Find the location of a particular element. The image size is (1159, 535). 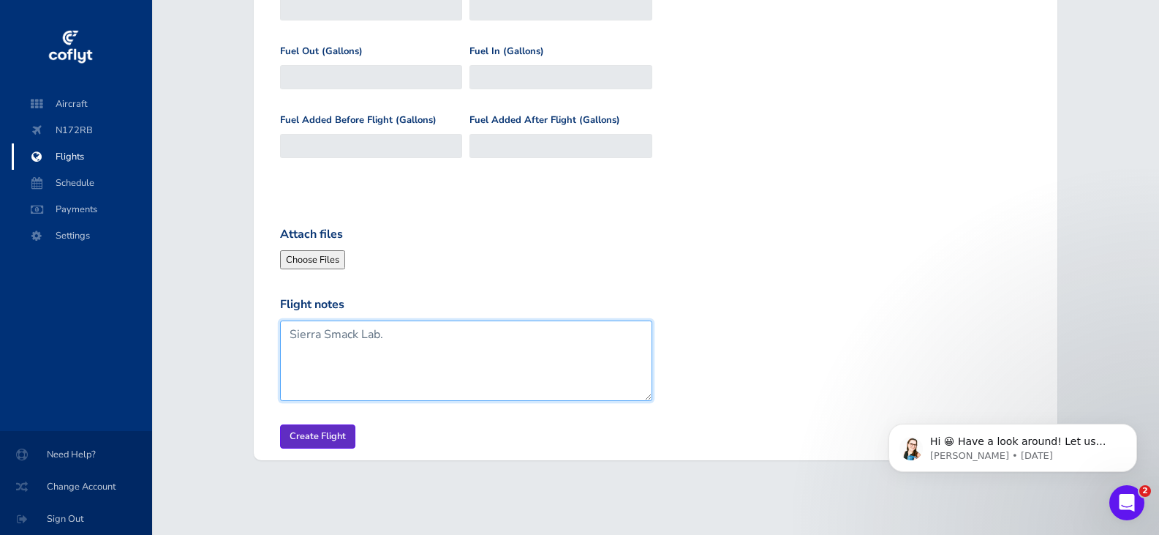

span: Sign Out is located at coordinates (76, 519).